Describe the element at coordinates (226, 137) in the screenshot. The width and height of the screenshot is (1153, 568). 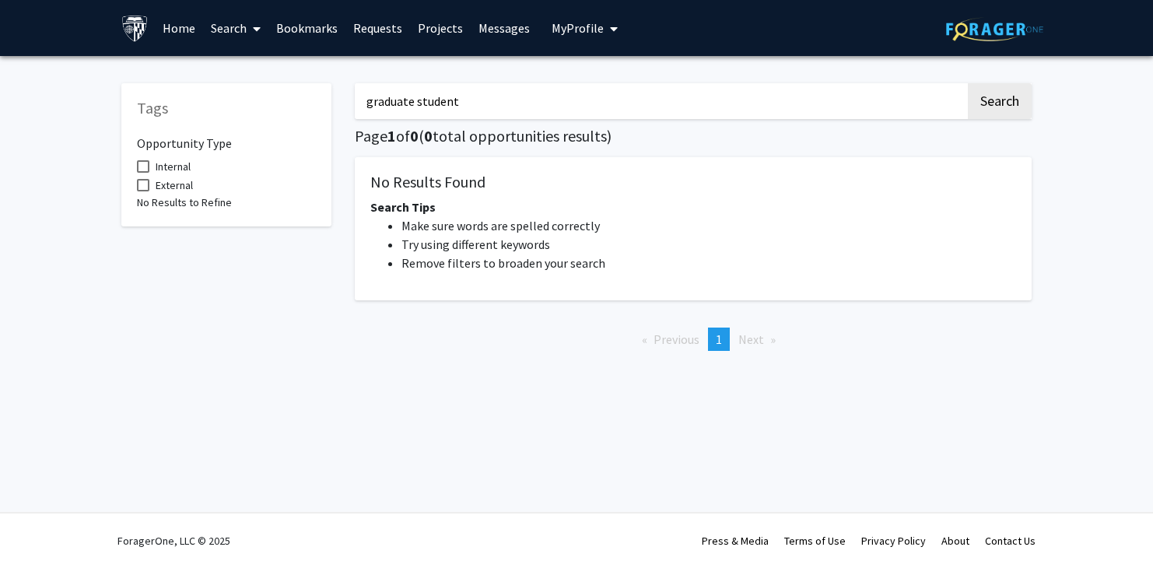
I see `h6: Opportunity Type` at that location.